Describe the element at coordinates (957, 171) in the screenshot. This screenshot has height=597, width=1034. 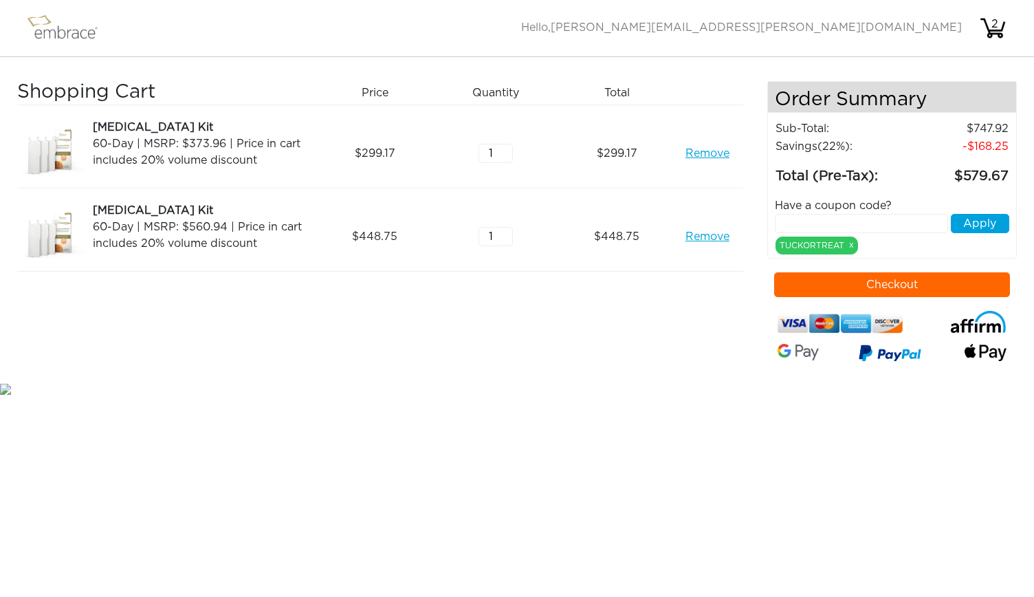
I see `td: 579.67` at that location.